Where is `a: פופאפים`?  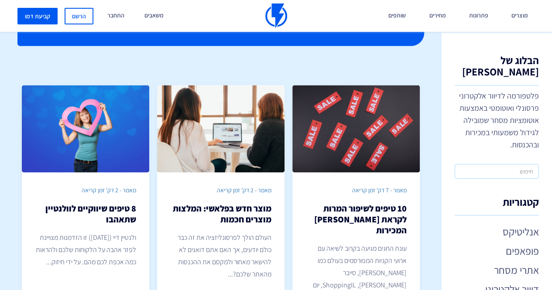 a: פופאפים is located at coordinates (497, 251).